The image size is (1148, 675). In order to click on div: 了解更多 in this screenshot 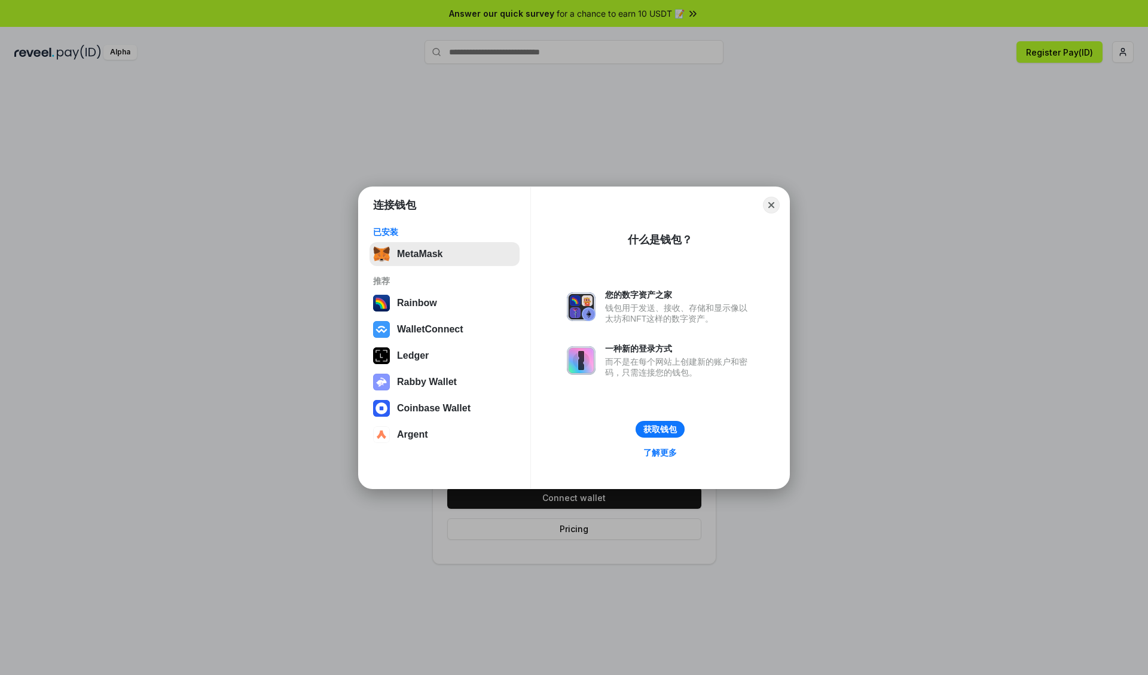, I will do `click(660, 453)`.